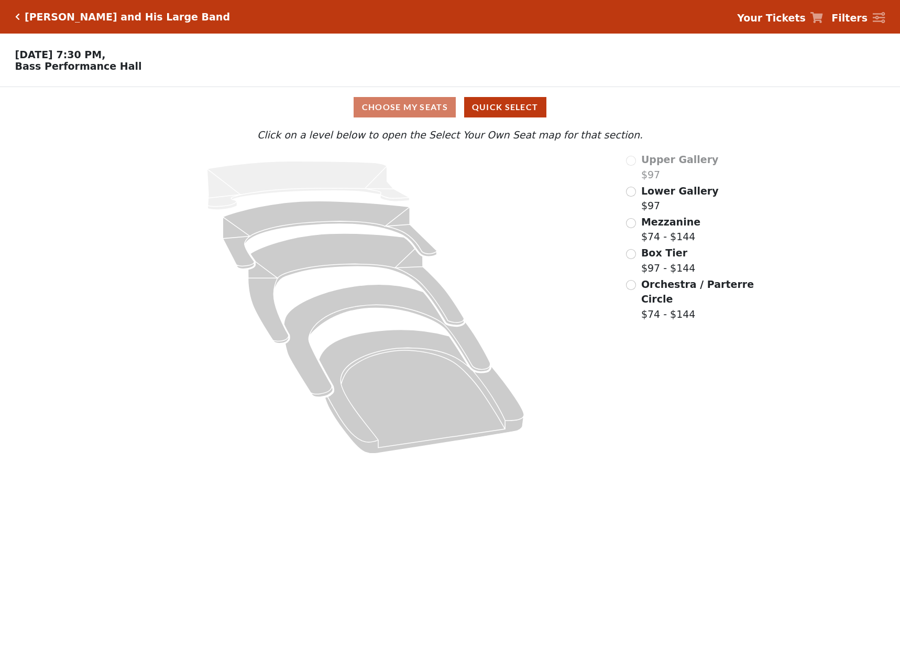 This screenshot has height=666, width=900. Describe the element at coordinates (17, 17) in the screenshot. I see `a: Click here to go back to filters` at that location.